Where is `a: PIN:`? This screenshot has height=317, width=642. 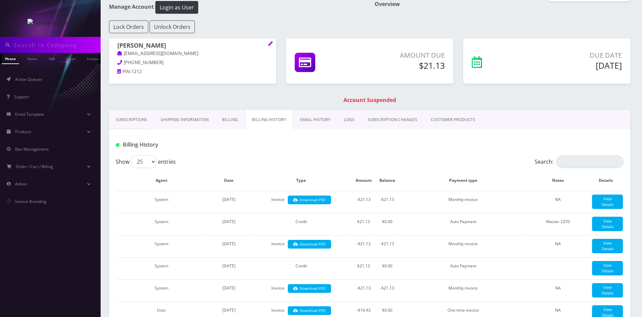 a: PIN: is located at coordinates (124, 72).